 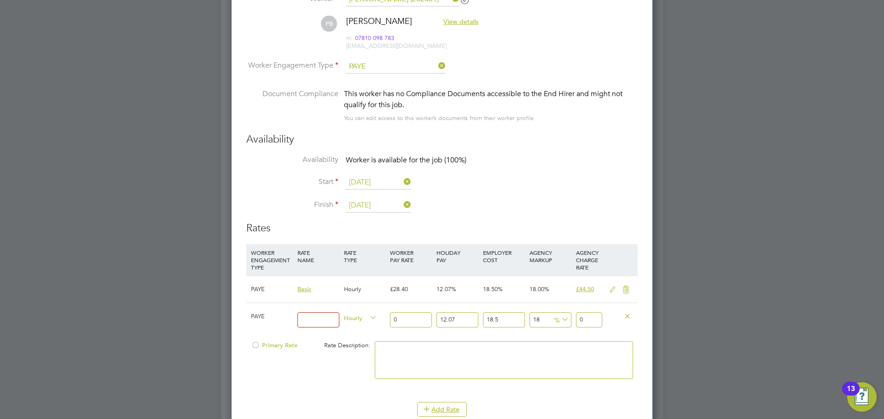 What do you see at coordinates (365, 256) in the screenshot?
I see `div: RATE TYPE` at bounding box center [365, 256].